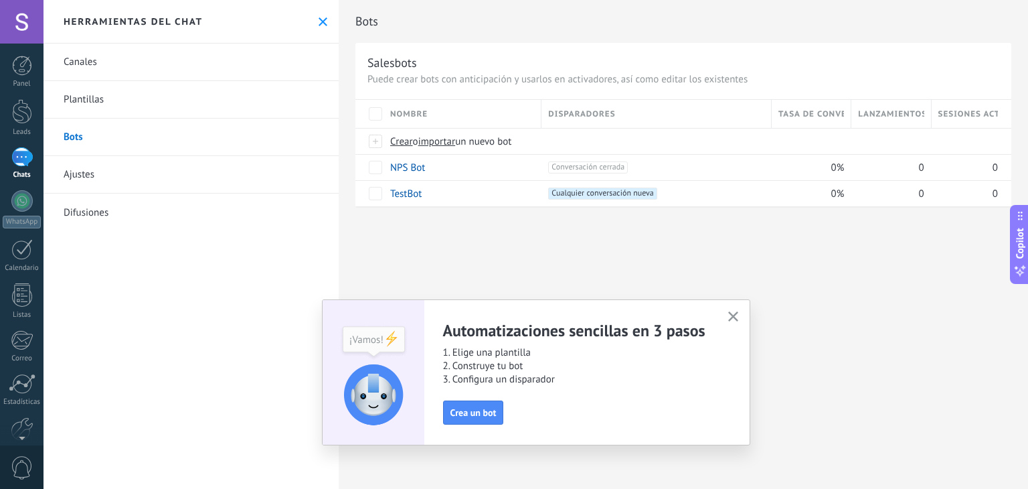 The width and height of the screenshot is (1028, 489). I want to click on div: Listas, so click(22, 315).